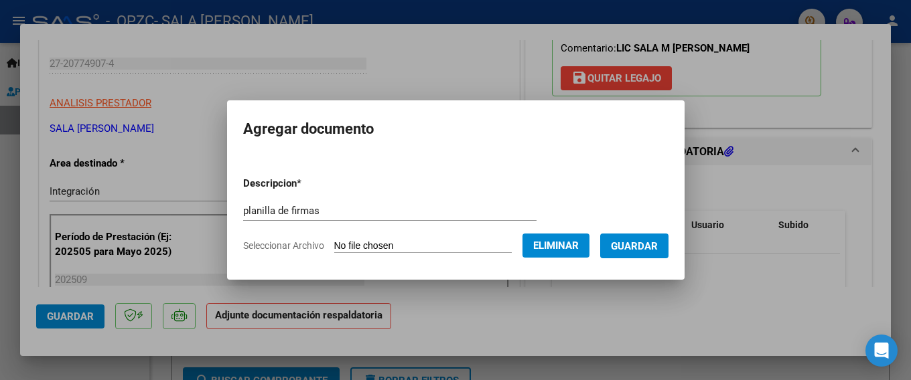 This screenshot has height=380, width=911. I want to click on div: Open Intercom Messenger, so click(881, 351).